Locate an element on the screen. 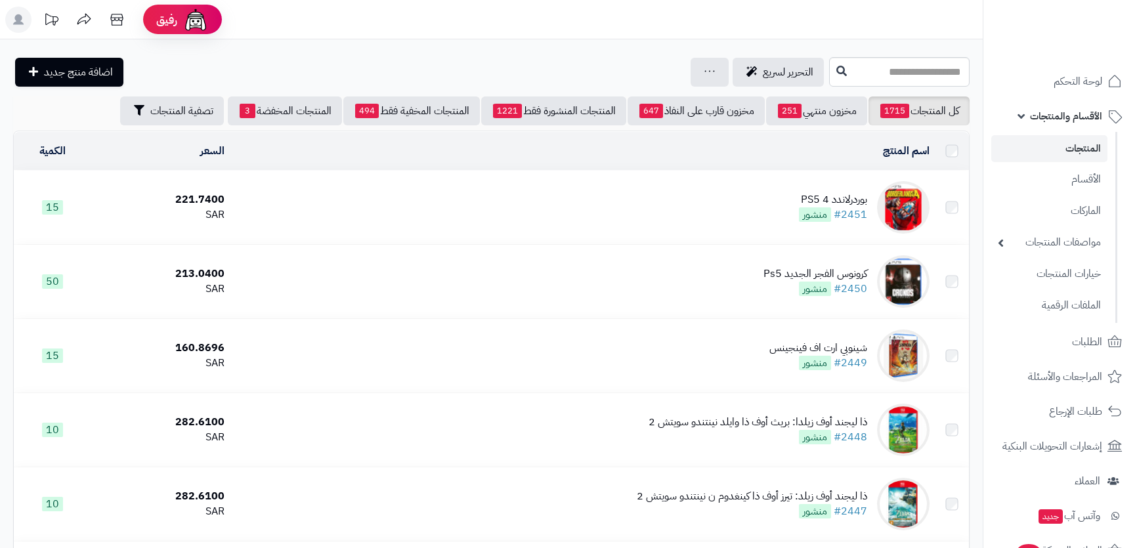 The height and width of the screenshot is (548, 1137). span: وآتس آب is located at coordinates (1069, 516).